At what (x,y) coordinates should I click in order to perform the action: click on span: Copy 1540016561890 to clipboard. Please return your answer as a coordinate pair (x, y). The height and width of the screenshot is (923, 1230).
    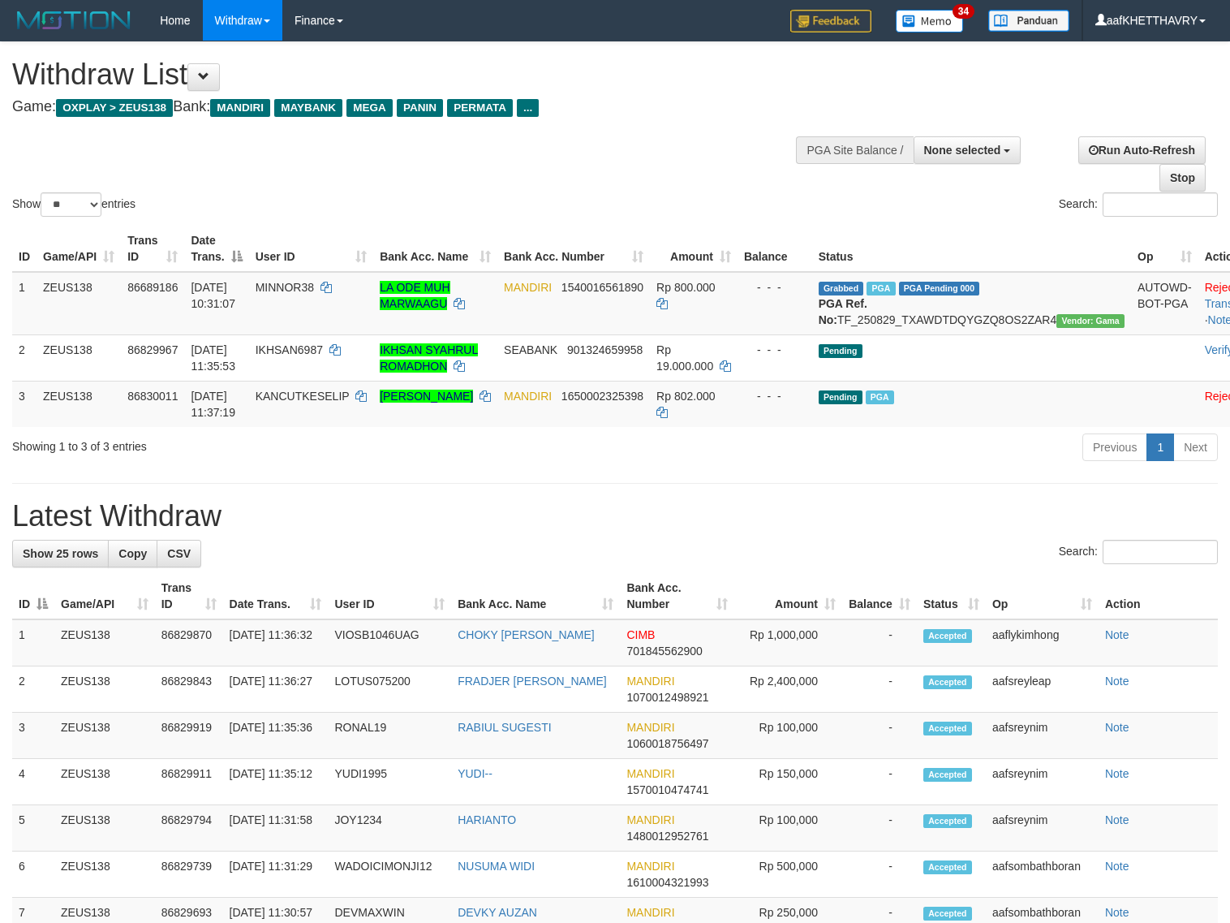
    Looking at the image, I should click on (602, 287).